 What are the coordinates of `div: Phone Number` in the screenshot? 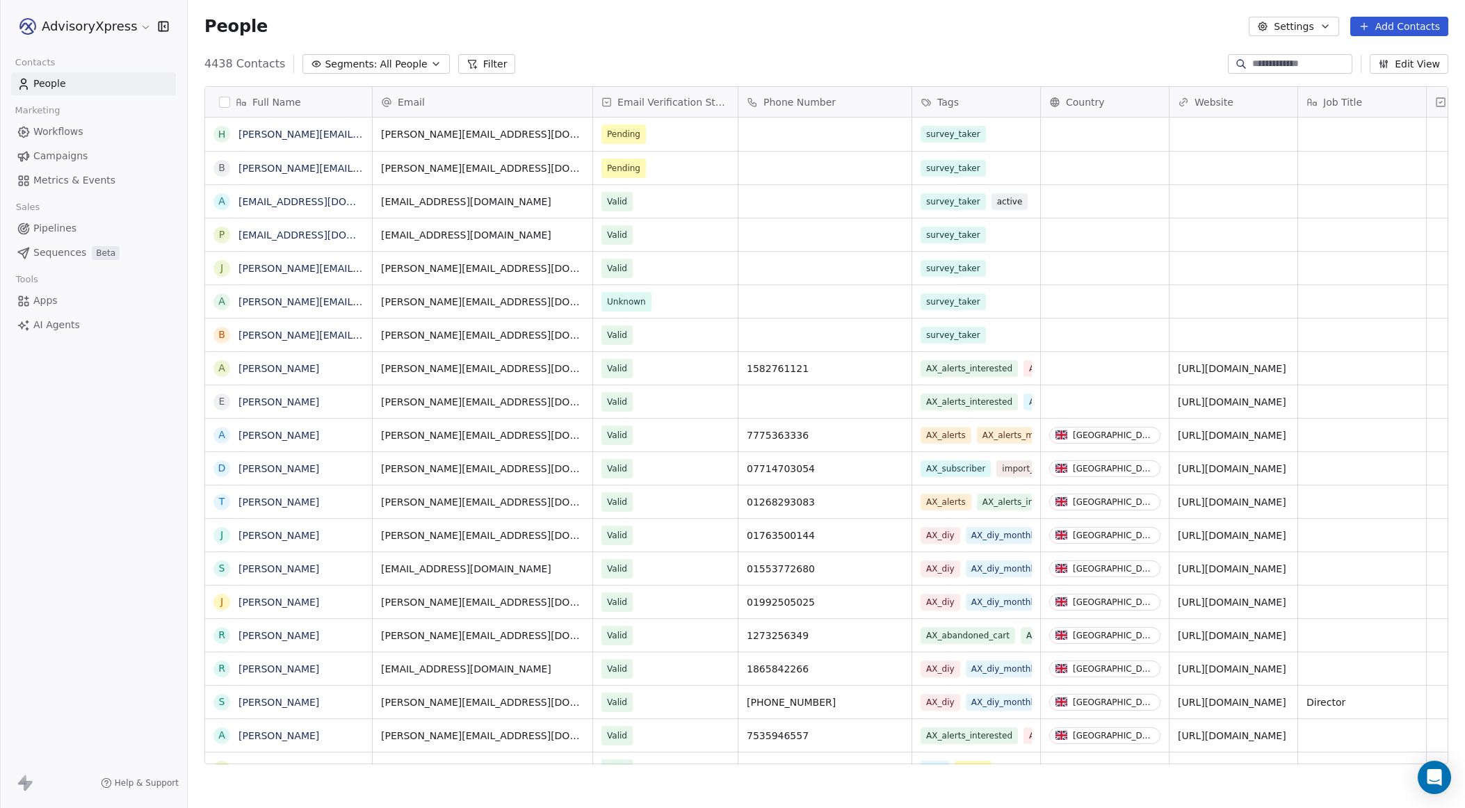 It's located at (824, 101).